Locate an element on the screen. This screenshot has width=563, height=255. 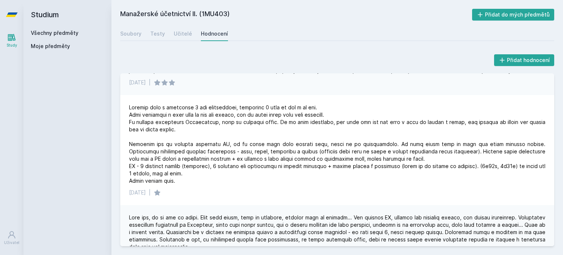
a: Soubory is located at coordinates (131, 34).